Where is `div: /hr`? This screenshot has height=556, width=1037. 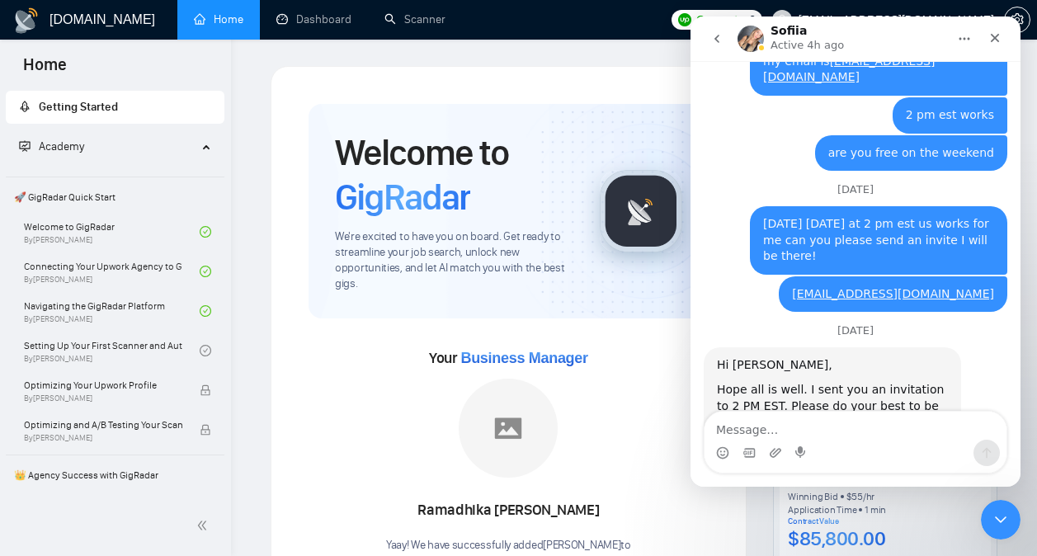
div: /hr is located at coordinates (868, 497).